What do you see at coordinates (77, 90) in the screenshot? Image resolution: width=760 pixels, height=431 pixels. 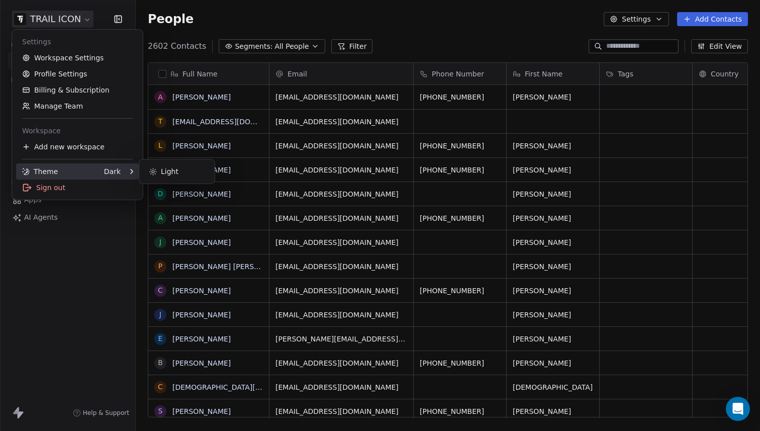 I see `a: Billing & Subscription` at bounding box center [77, 90].